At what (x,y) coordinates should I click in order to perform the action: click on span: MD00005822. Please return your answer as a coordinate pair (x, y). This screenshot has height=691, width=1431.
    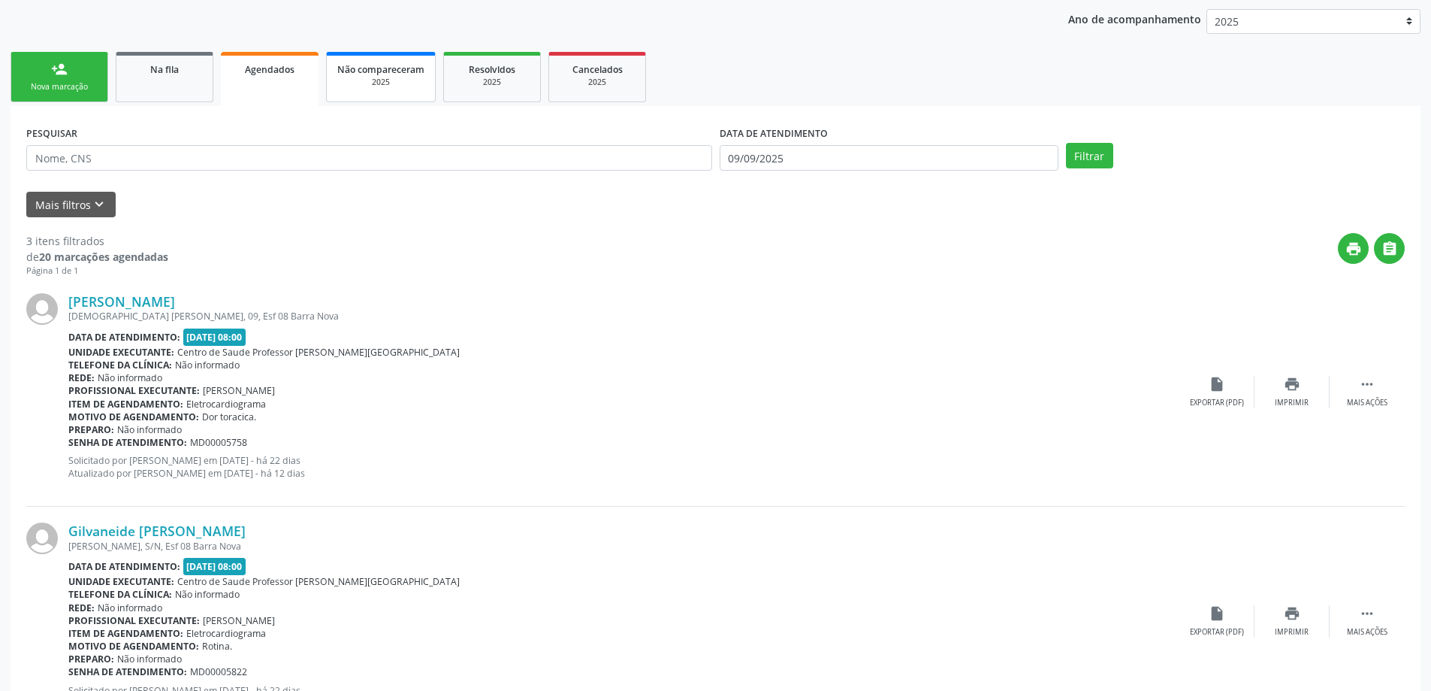
    Looking at the image, I should click on (219, 671).